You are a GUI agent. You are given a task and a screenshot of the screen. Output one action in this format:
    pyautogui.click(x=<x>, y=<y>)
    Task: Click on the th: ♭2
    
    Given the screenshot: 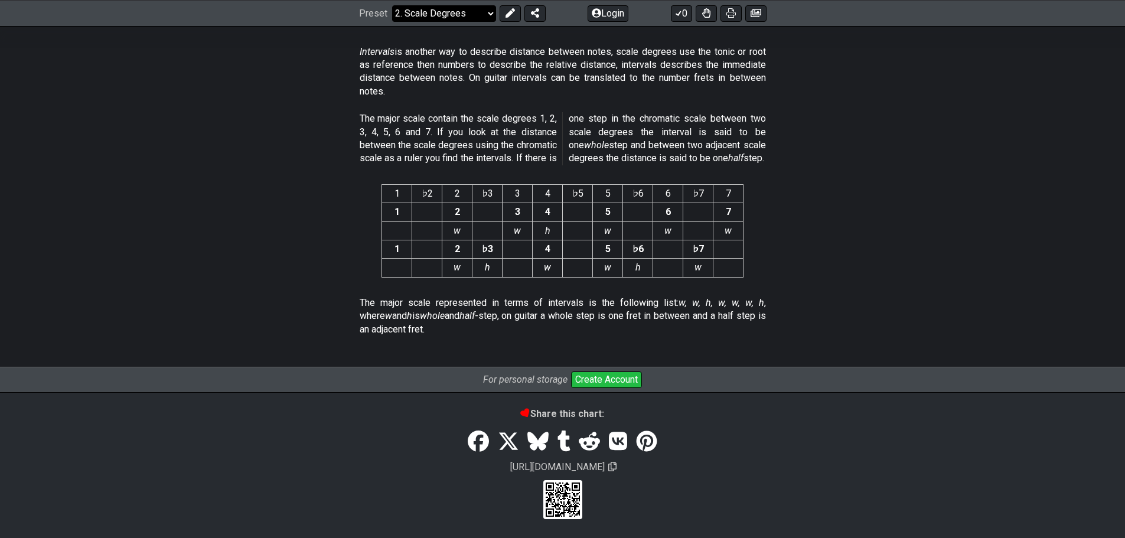 What is the action you would take?
    pyautogui.click(x=427, y=193)
    